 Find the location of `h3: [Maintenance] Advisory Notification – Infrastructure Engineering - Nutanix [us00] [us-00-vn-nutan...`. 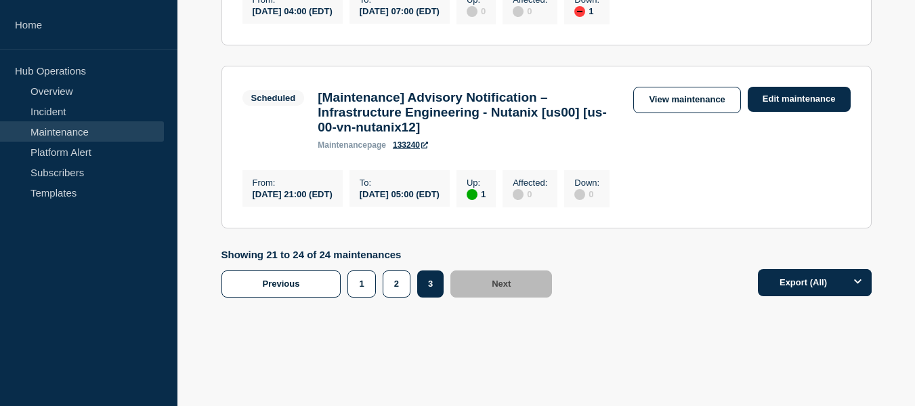

h3: [Maintenance] Advisory Notification – Infrastructure Engineering - Nutanix [us00] [us-00-vn-nutan... is located at coordinates (469, 112).